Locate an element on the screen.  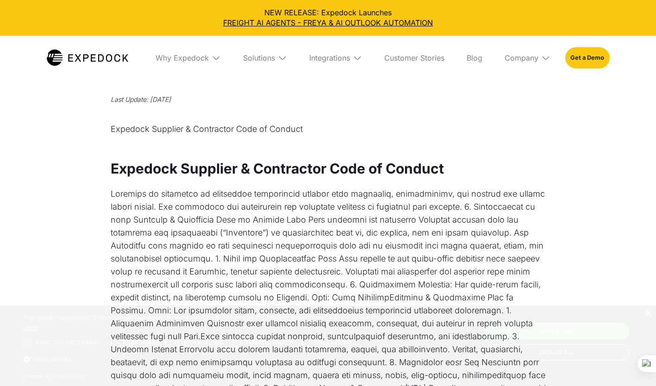
a: Blog is located at coordinates (474, 58).